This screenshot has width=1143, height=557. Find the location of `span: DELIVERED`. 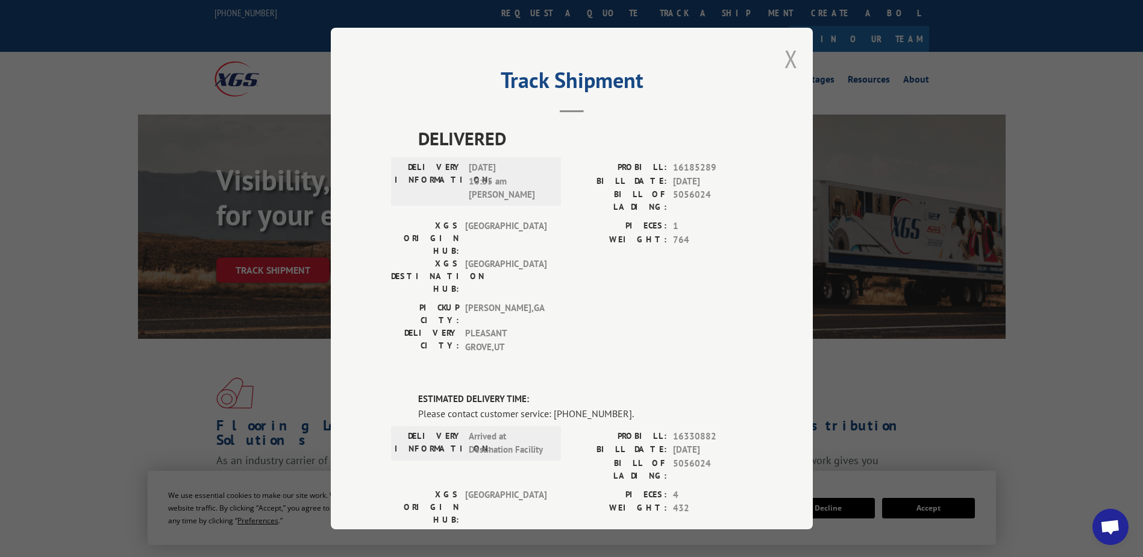

span: DELIVERED is located at coordinates (585, 138).